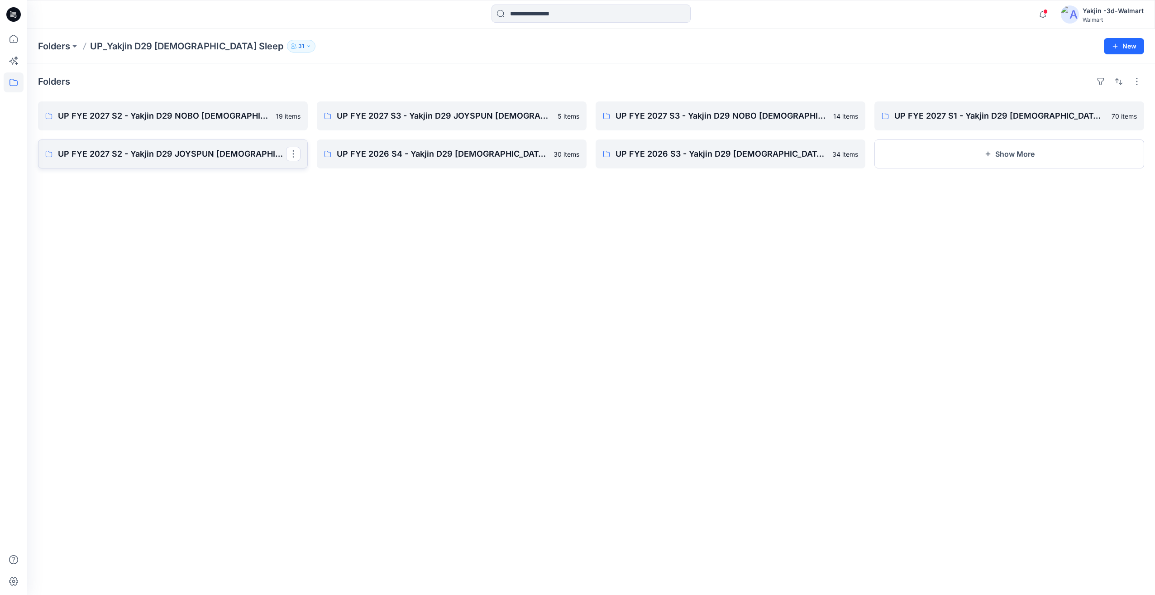  Describe the element at coordinates (569, 116) in the screenshot. I see `p: 5 items` at that location.